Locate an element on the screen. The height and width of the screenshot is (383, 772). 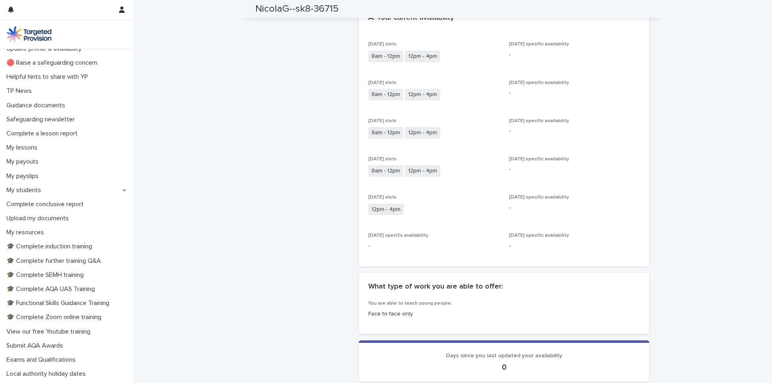
p: My payslips is located at coordinates (24, 176).